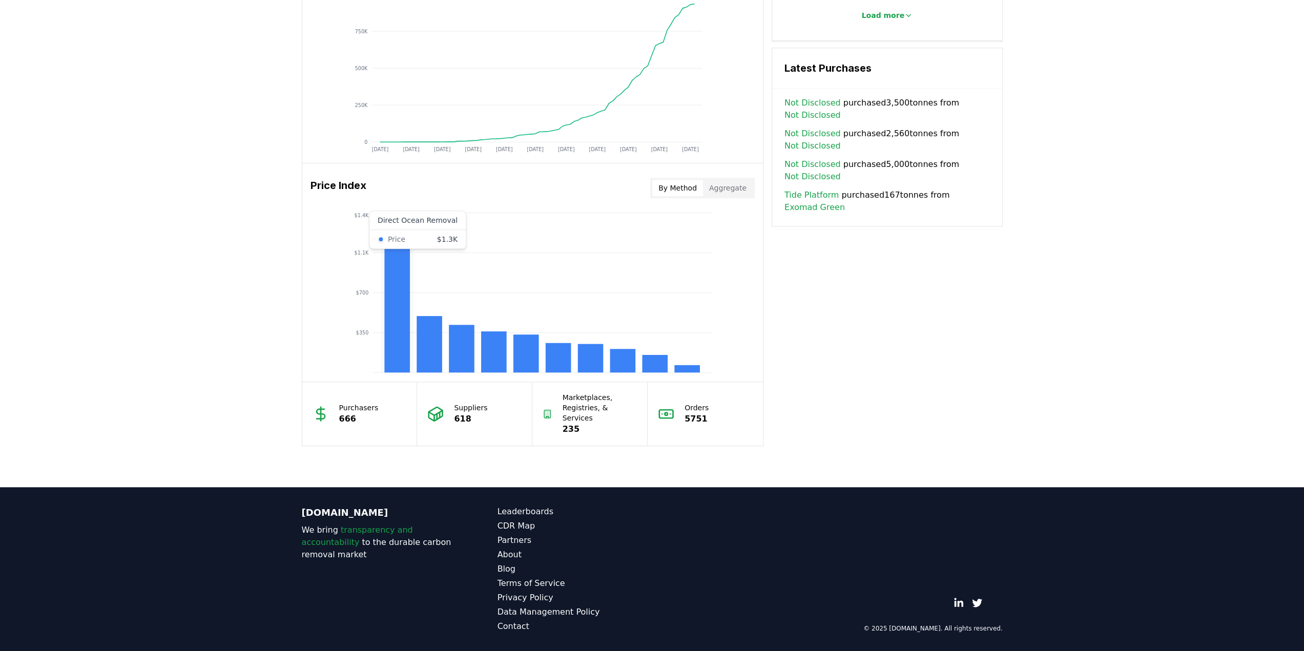 The width and height of the screenshot is (1304, 651). I want to click on a: Leaderboards, so click(575, 512).